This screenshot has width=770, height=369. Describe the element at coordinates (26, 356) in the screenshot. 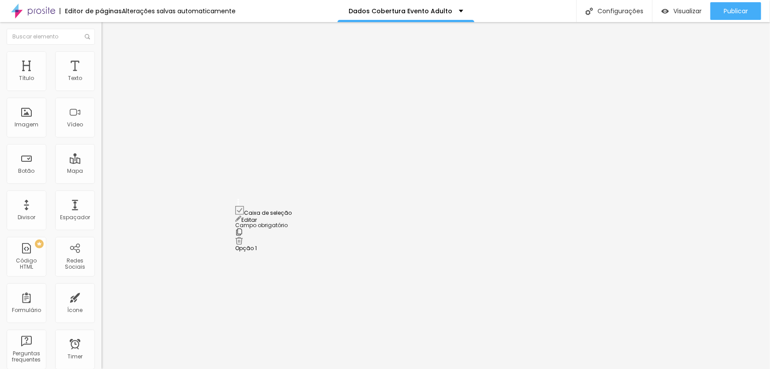

I see `div: Perguntas frequentes` at that location.